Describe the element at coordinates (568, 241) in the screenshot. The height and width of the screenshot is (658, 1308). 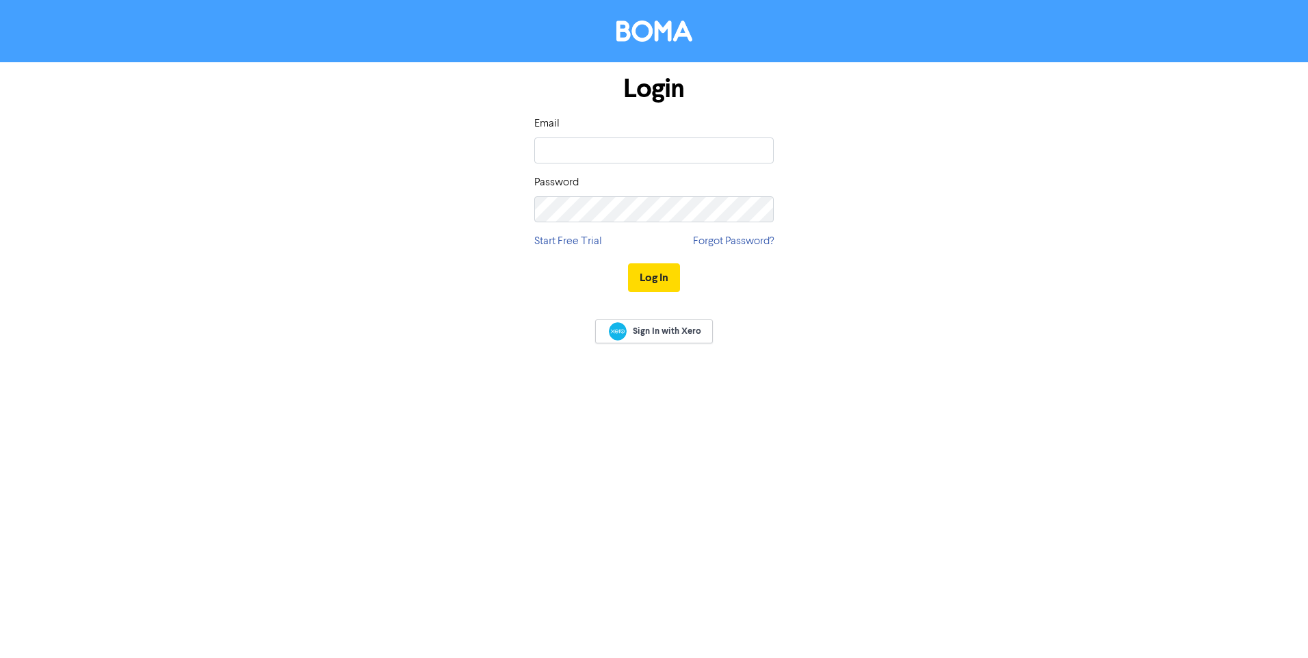
I see `a: Start Free Trial` at that location.